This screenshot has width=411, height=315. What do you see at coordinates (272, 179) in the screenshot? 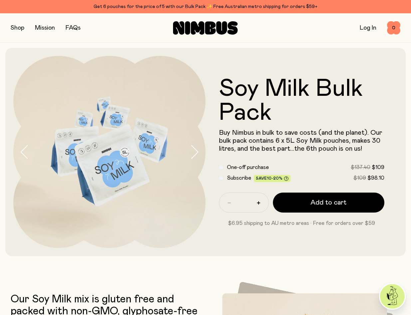
I see `span: Save` at bounding box center [272, 179].